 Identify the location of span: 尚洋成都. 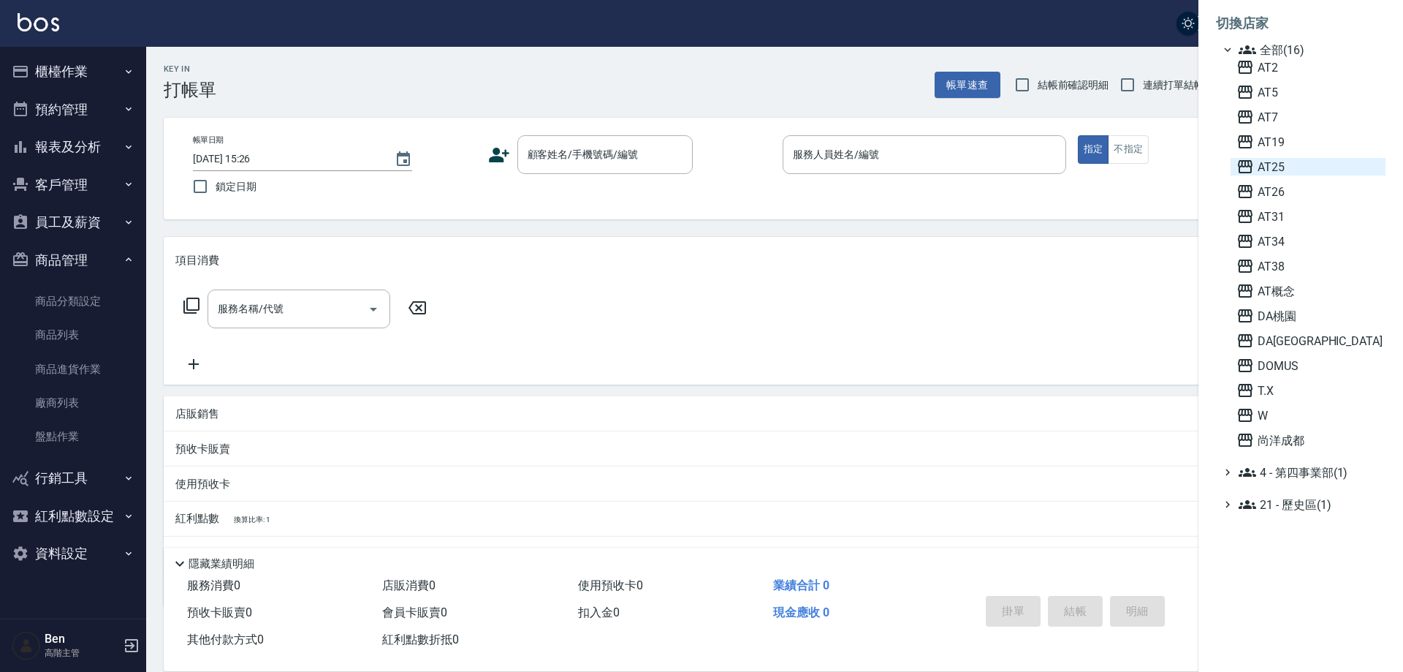
(1308, 440).